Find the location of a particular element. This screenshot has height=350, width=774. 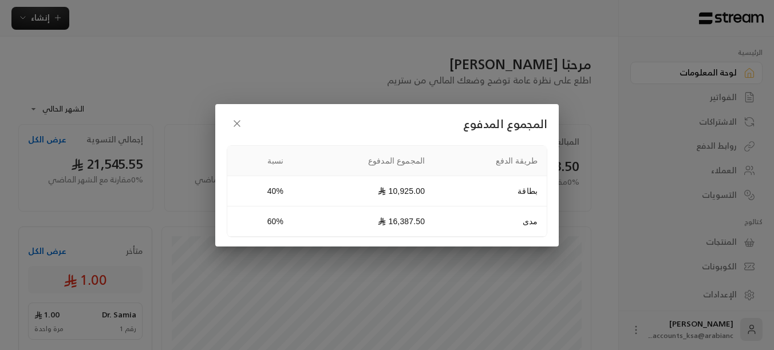

td: 40% is located at coordinates (260, 191).